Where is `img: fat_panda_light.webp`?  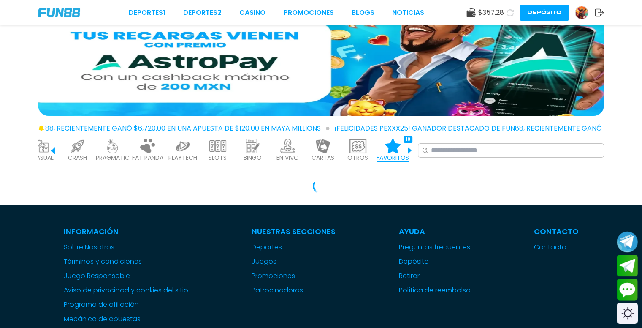
img: fat_panda_light.webp is located at coordinates (148, 146).